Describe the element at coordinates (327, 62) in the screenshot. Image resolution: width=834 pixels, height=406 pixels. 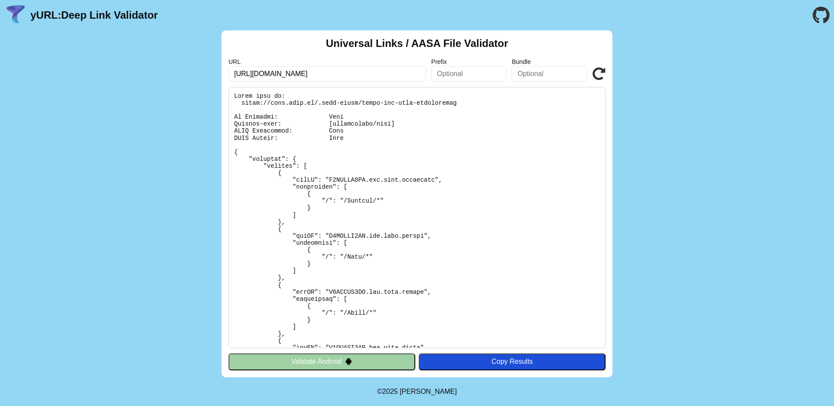
I see `label: URL` at that location.